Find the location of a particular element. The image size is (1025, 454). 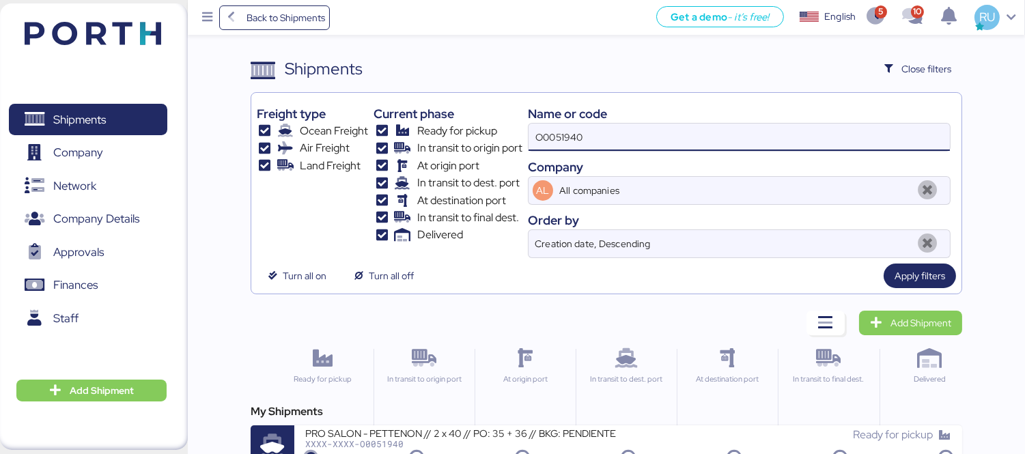

div: Order by is located at coordinates (739, 220).